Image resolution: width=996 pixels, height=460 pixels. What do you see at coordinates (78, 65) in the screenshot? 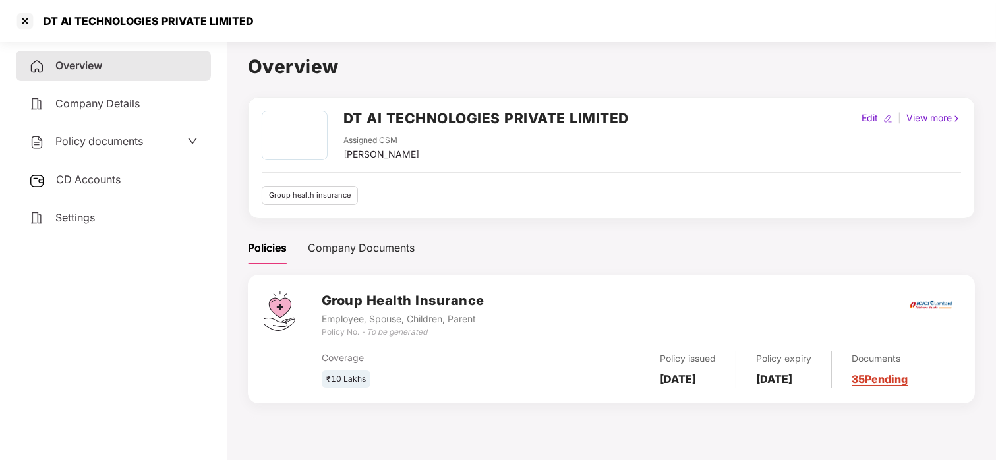
I see `span: Overview` at bounding box center [78, 65].